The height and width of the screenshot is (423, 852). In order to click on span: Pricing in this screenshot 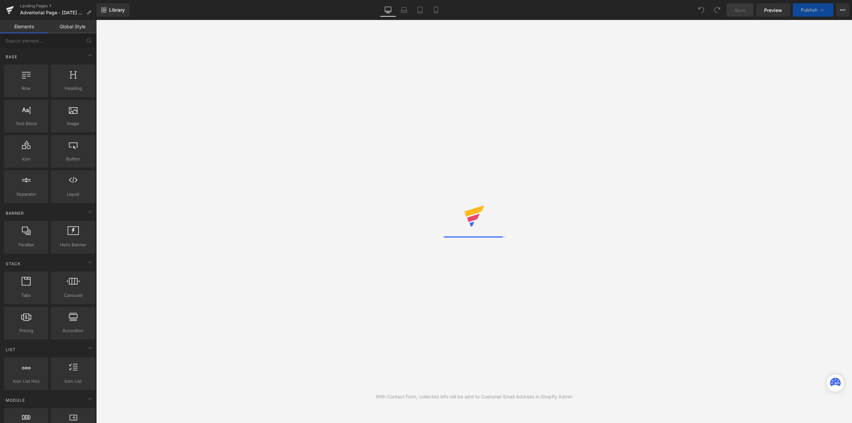, I will do `click(26, 331)`.